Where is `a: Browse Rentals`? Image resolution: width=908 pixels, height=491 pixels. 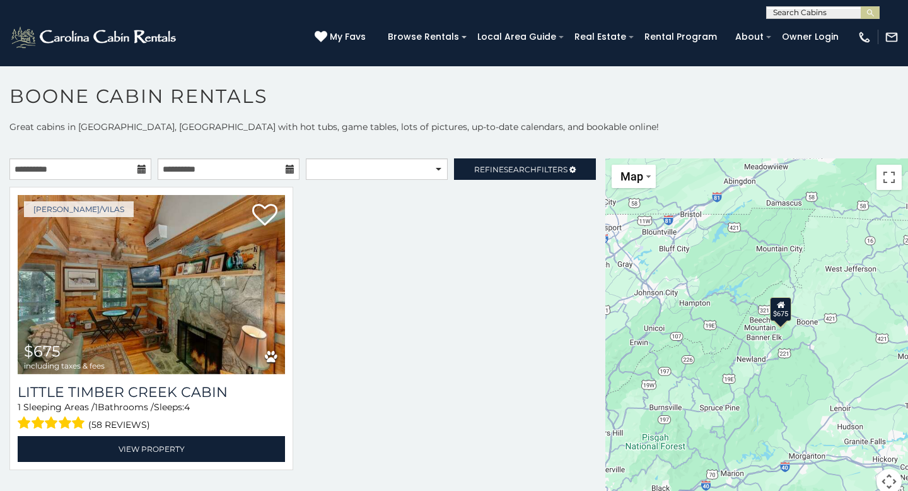 a: Browse Rentals is located at coordinates (423, 37).